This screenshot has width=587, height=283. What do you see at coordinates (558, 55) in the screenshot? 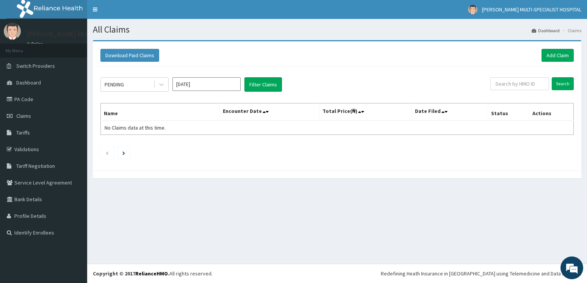
I see `a: Add Claim` at bounding box center [558, 55].